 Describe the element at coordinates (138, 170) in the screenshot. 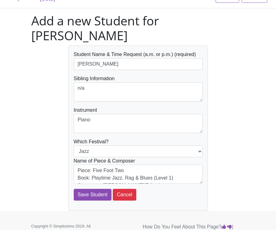

I see `div: Name of Piece & Composer` at that location.